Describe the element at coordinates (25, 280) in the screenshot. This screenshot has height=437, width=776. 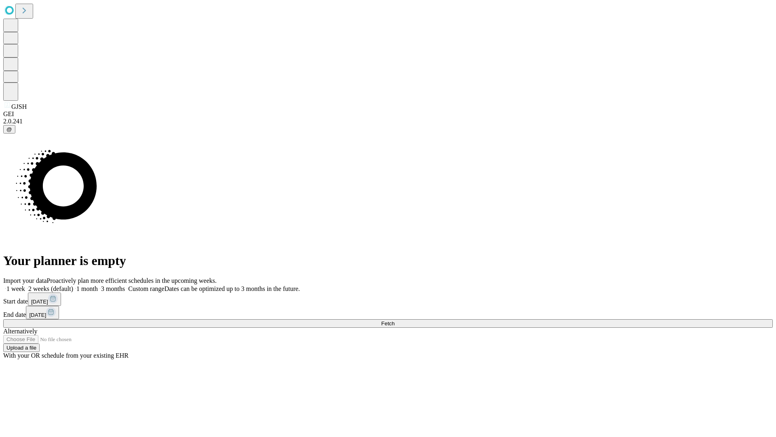
I see `span: Import your data` at that location.